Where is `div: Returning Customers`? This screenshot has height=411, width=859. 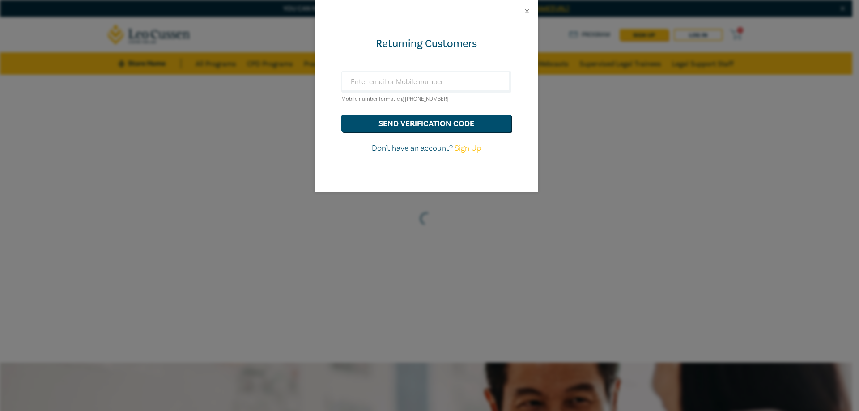 div: Returning Customers is located at coordinates (426, 44).